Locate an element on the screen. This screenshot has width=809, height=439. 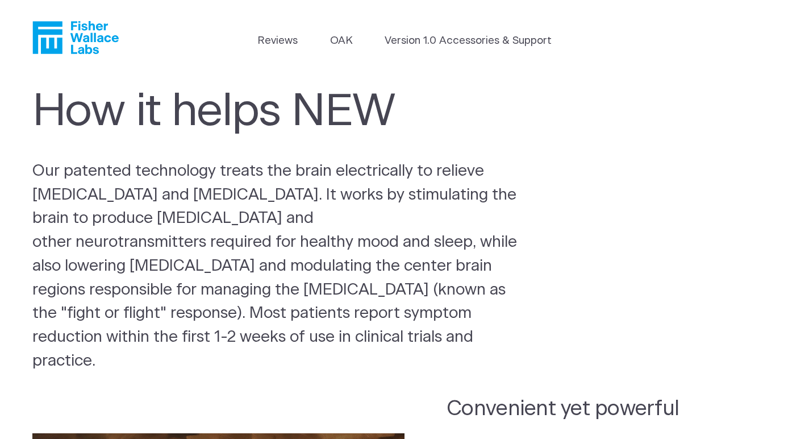
a: Fisher Wallace is located at coordinates (76, 38).